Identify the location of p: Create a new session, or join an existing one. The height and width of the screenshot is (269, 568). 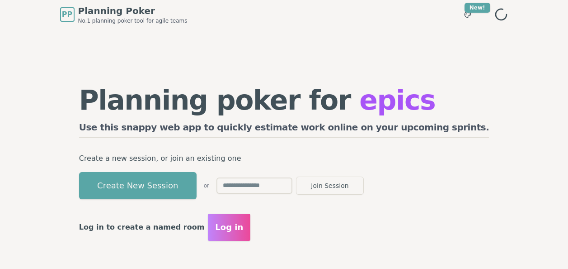
(284, 158).